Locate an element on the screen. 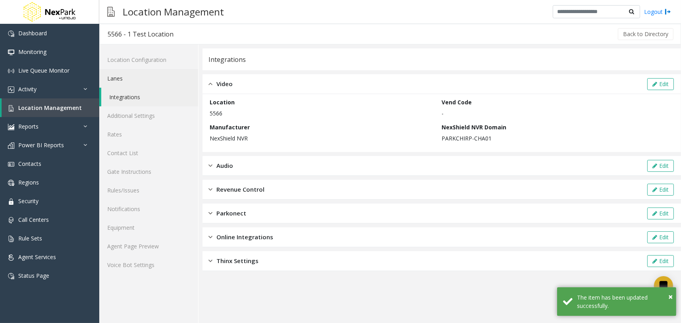 The width and height of the screenshot is (681, 323). p: NexShield NVR is located at coordinates (323, 138).